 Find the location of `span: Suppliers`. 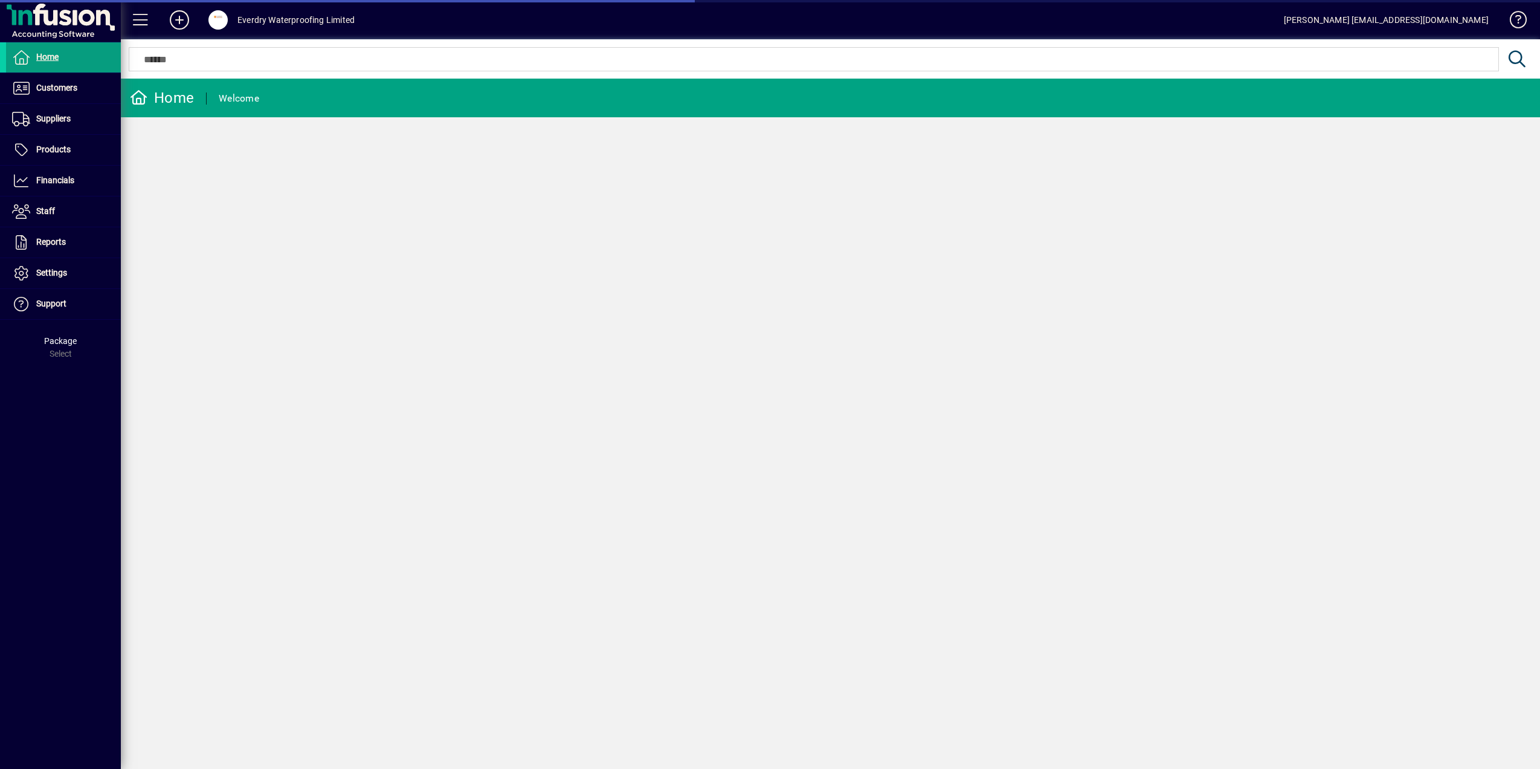

span: Suppliers is located at coordinates (53, 118).